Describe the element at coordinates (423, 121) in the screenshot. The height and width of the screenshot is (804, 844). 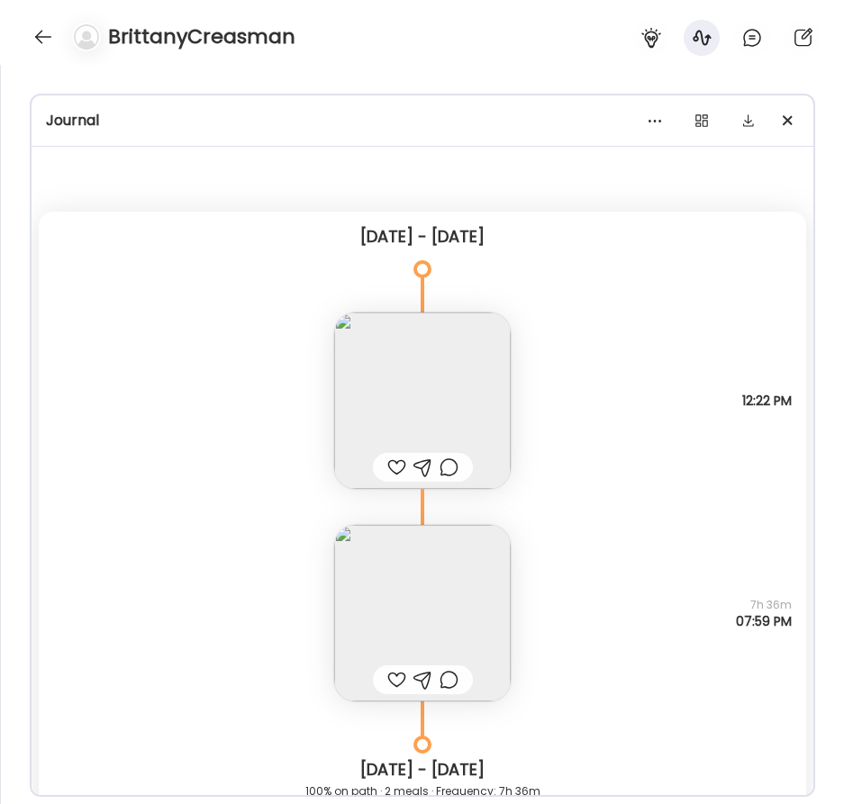
I see `div: Journal` at that location.